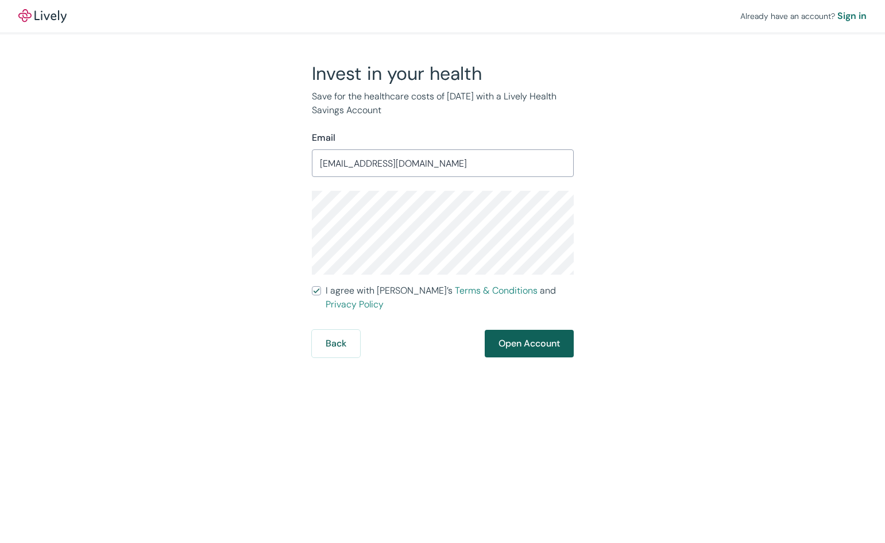 Image resolution: width=885 pixels, height=543 pixels. I want to click on div: Already have an account?, so click(804, 16).